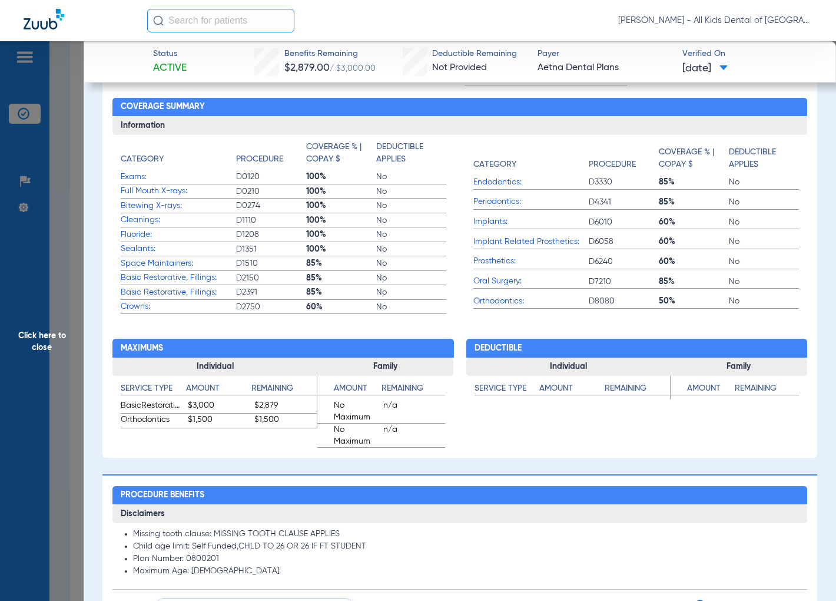 The image size is (836, 601). Describe the element at coordinates (531, 242) in the screenshot. I see `span: Implant Related Prosthetics:` at that location.